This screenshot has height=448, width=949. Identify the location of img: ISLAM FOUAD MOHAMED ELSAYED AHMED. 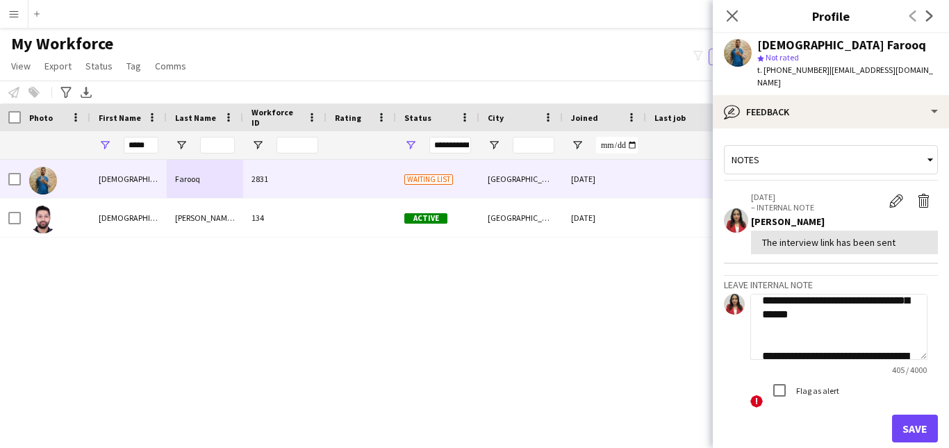
(43, 220).